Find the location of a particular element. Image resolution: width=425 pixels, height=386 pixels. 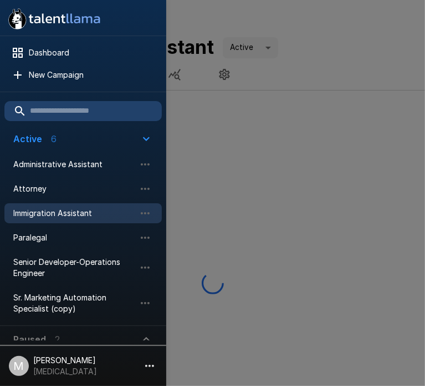

div: Immigration Assistant is located at coordinates (83, 213).